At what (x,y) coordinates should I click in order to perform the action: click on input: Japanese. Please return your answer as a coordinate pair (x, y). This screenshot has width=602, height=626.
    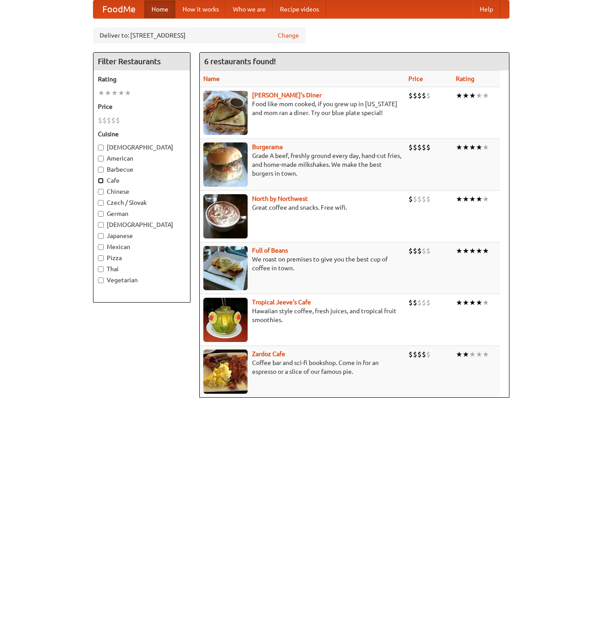
    Looking at the image, I should click on (100, 236).